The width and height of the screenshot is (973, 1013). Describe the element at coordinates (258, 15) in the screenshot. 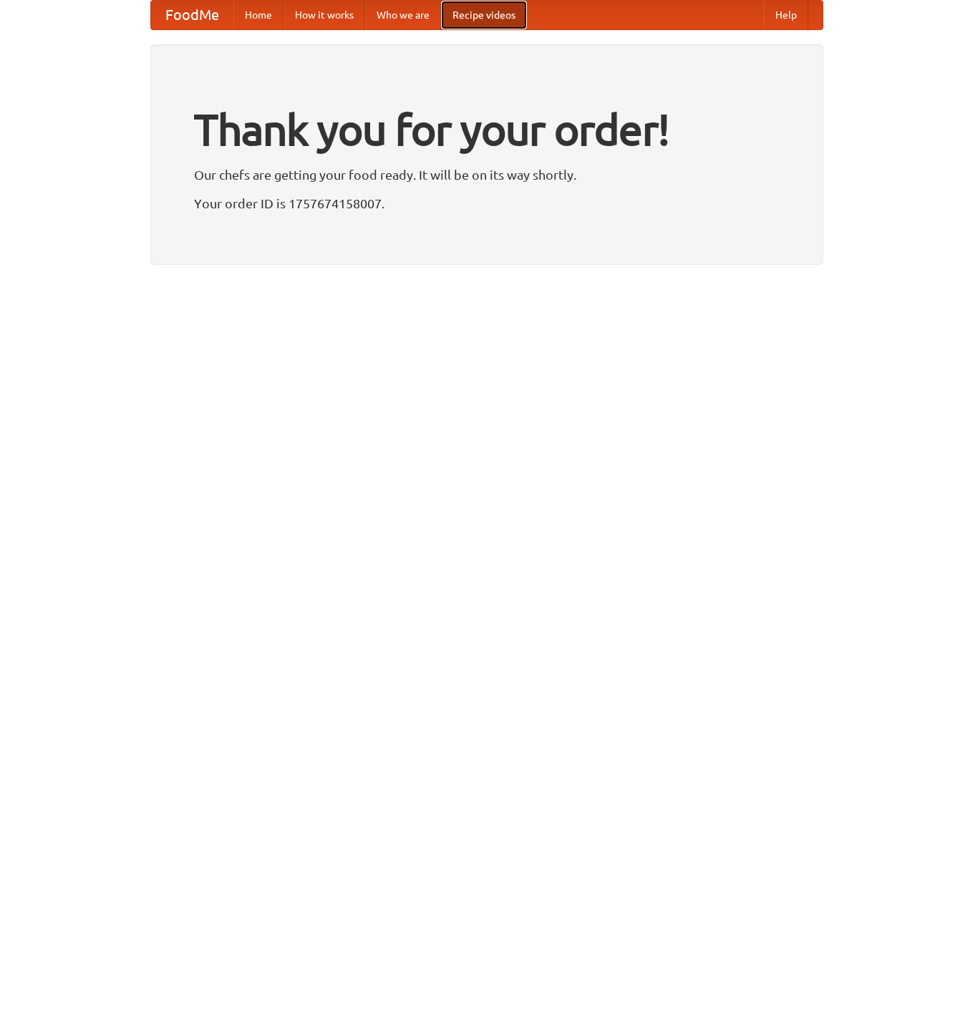

I see `a: Home` at that location.